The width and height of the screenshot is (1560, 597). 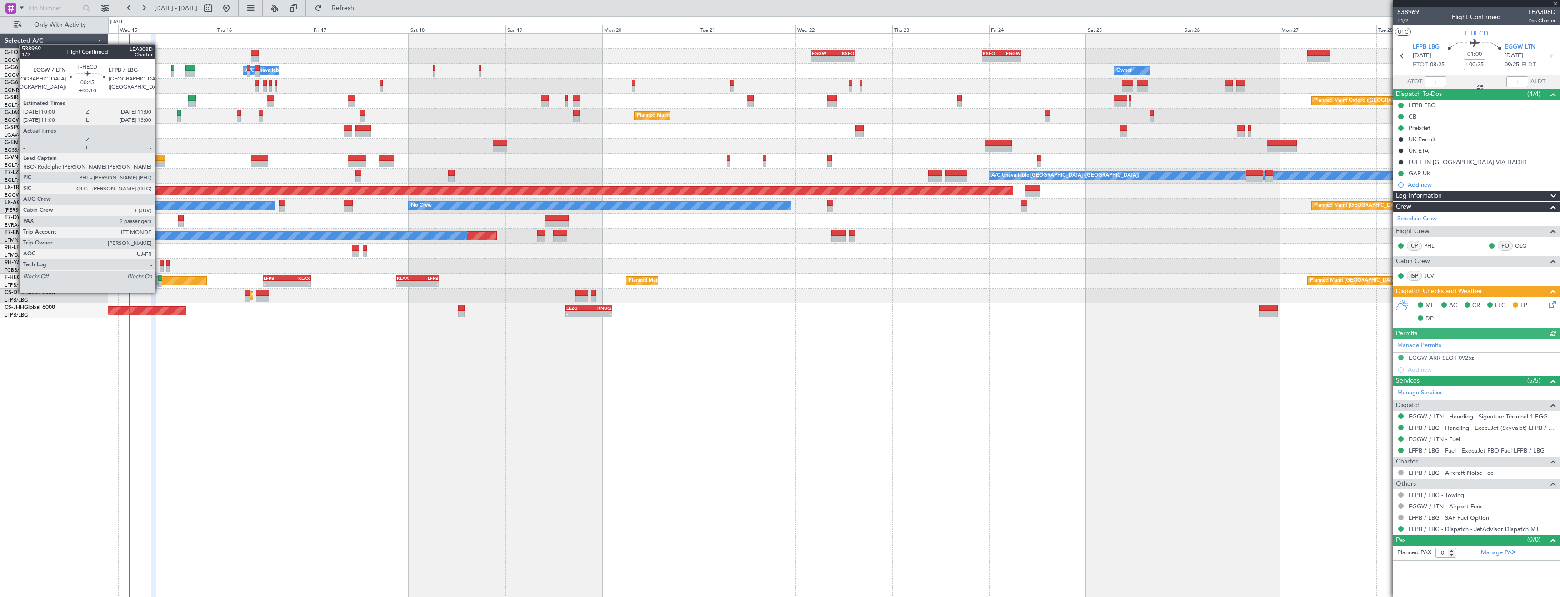 What do you see at coordinates (18, 240) in the screenshot?
I see `a: LFMN/NCE` at bounding box center [18, 240].